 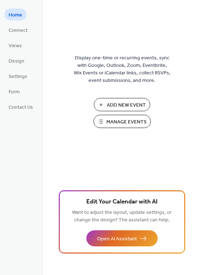 What do you see at coordinates (21, 107) in the screenshot?
I see `a: Contact Us` at bounding box center [21, 107].